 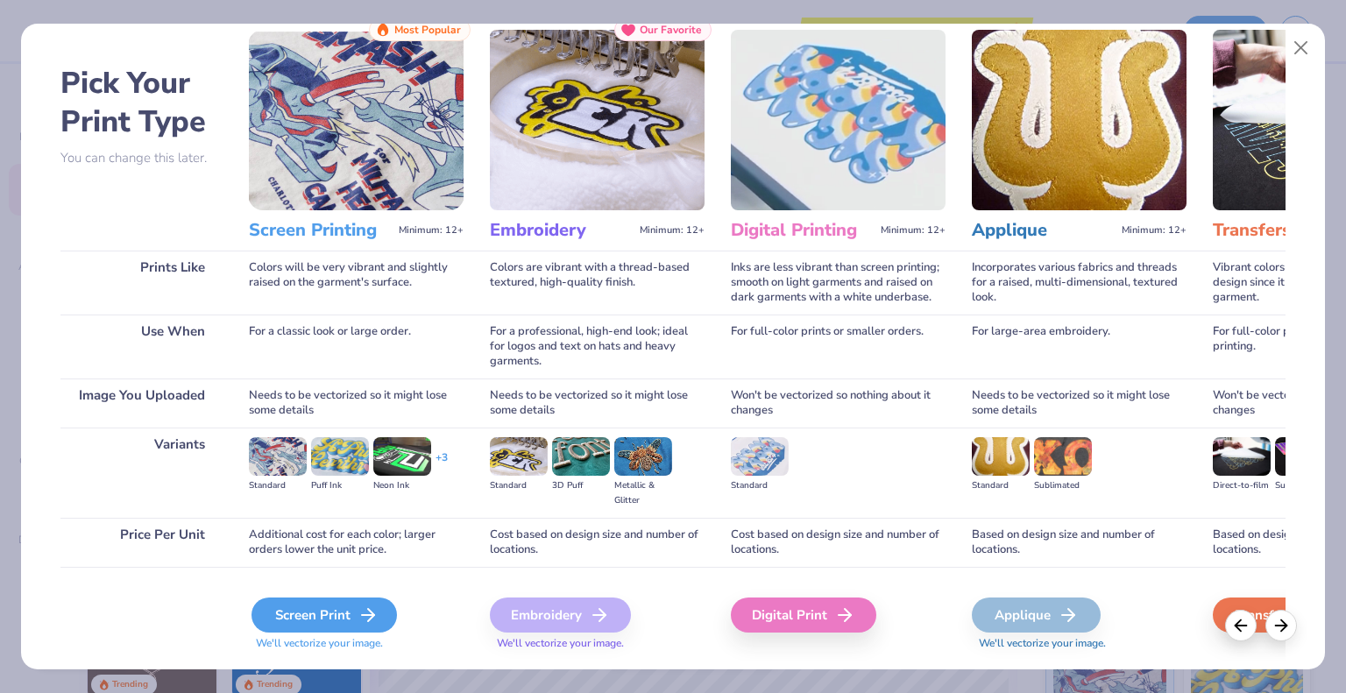 I want to click on div: Incorporates various fabrics and threads for a raised, multi-dimensional, textured look., so click(x=1079, y=282).